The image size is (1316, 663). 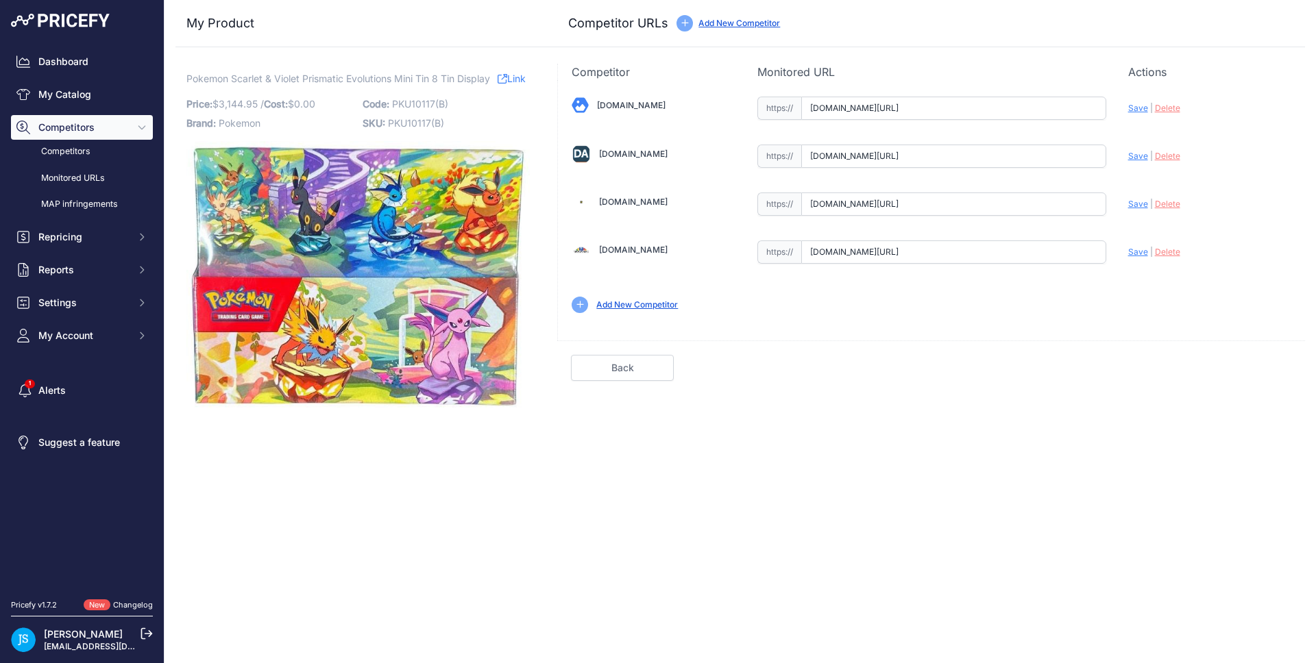 What do you see at coordinates (622, 368) in the screenshot?
I see `a: Back` at bounding box center [622, 368].